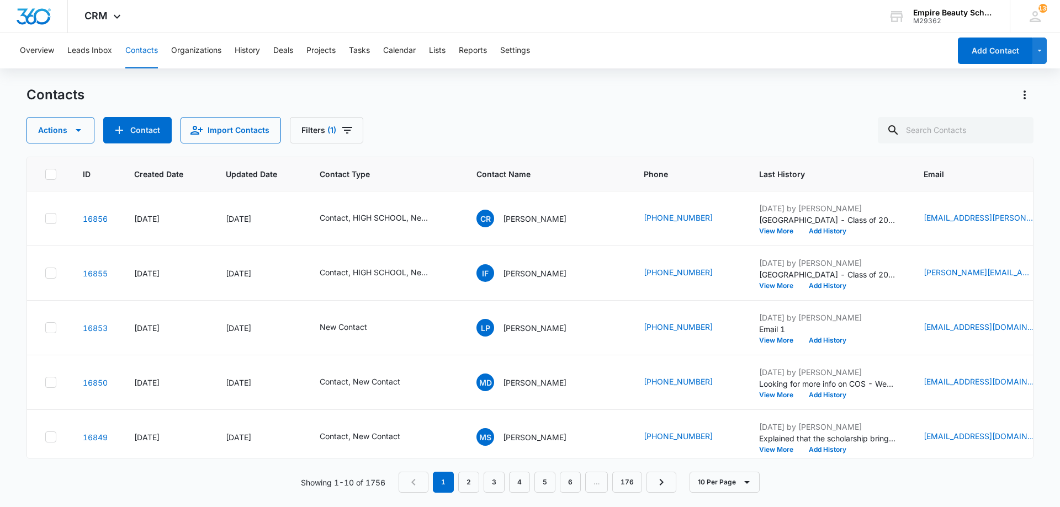 The width and height of the screenshot is (1060, 507). What do you see at coordinates (537, 483) in the screenshot?
I see `nav: Pagination` at bounding box center [537, 483].